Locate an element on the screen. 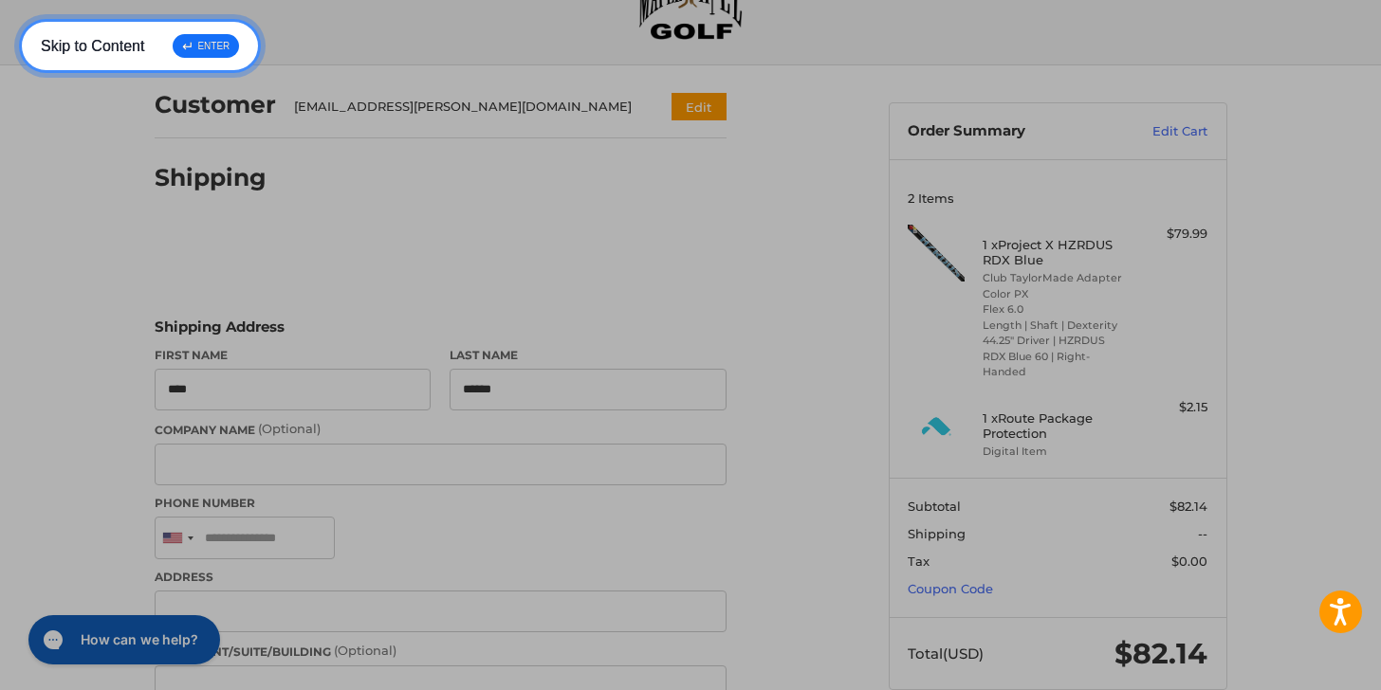 The image size is (1381, 690). label: Phone Number is located at coordinates (440, 504).